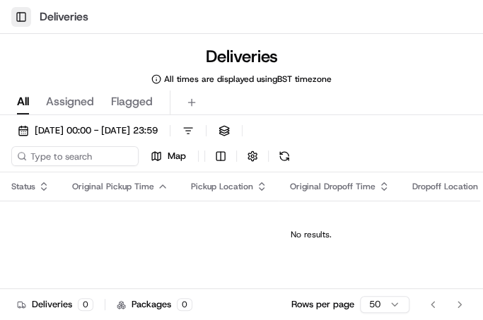 This screenshot has height=320, width=483. What do you see at coordinates (284, 156) in the screenshot?
I see `button: Refresh` at bounding box center [284, 156].